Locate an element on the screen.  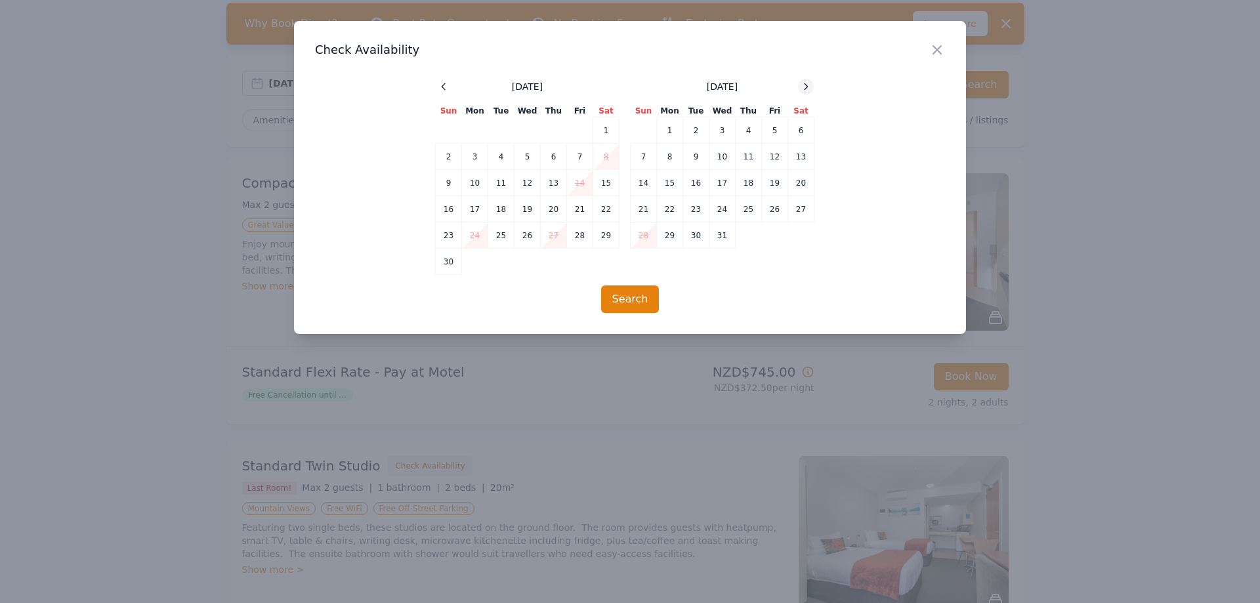
button: Search is located at coordinates (630, 299).